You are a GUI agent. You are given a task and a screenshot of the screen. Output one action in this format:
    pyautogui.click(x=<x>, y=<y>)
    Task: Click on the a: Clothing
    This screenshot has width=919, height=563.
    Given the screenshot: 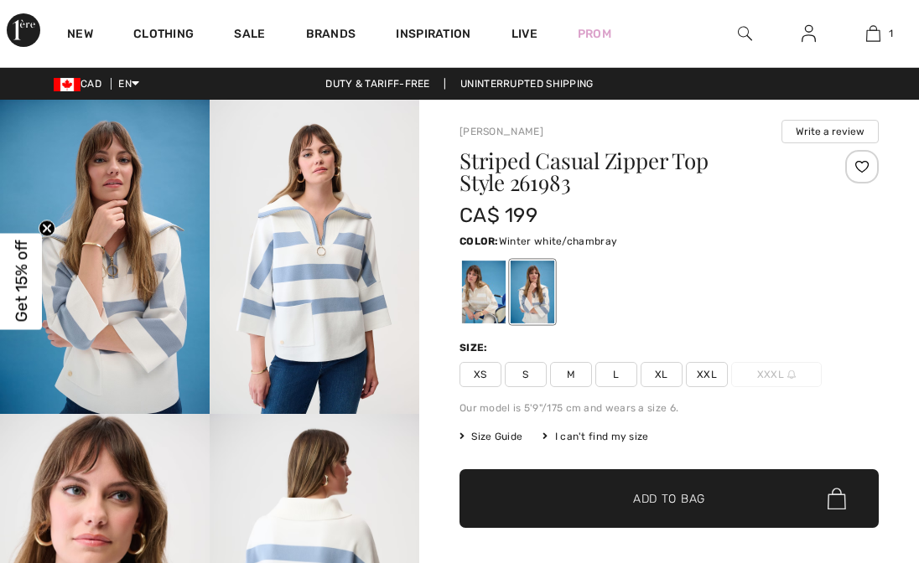 What is the action you would take?
    pyautogui.click(x=163, y=35)
    